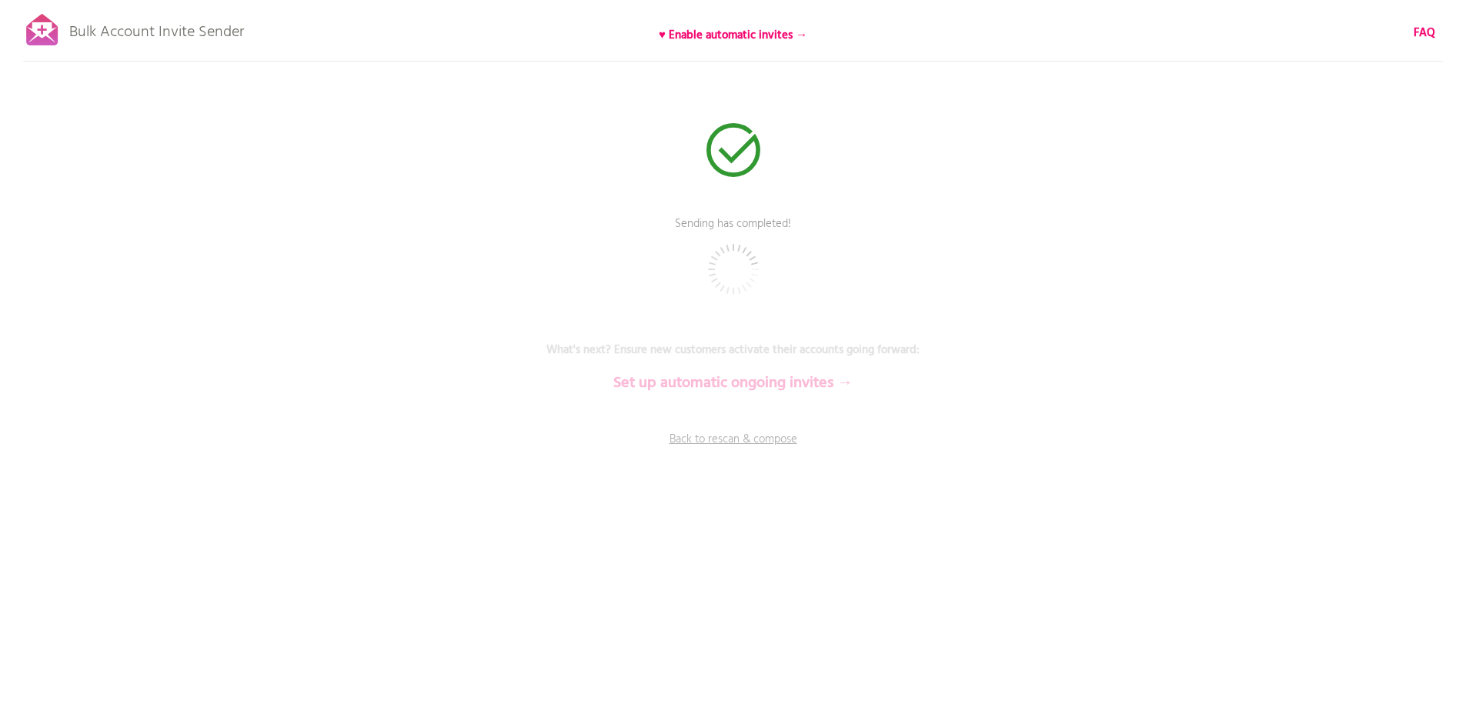 The image size is (1466, 701). I want to click on a: FAQ, so click(1424, 33).